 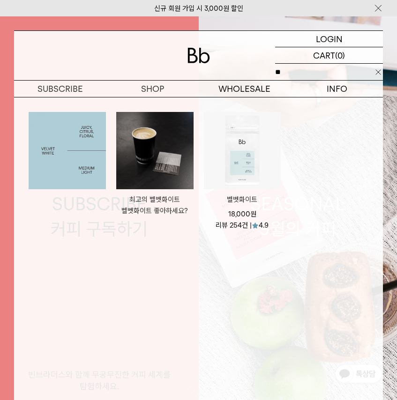 I want to click on p: CART, so click(x=324, y=55).